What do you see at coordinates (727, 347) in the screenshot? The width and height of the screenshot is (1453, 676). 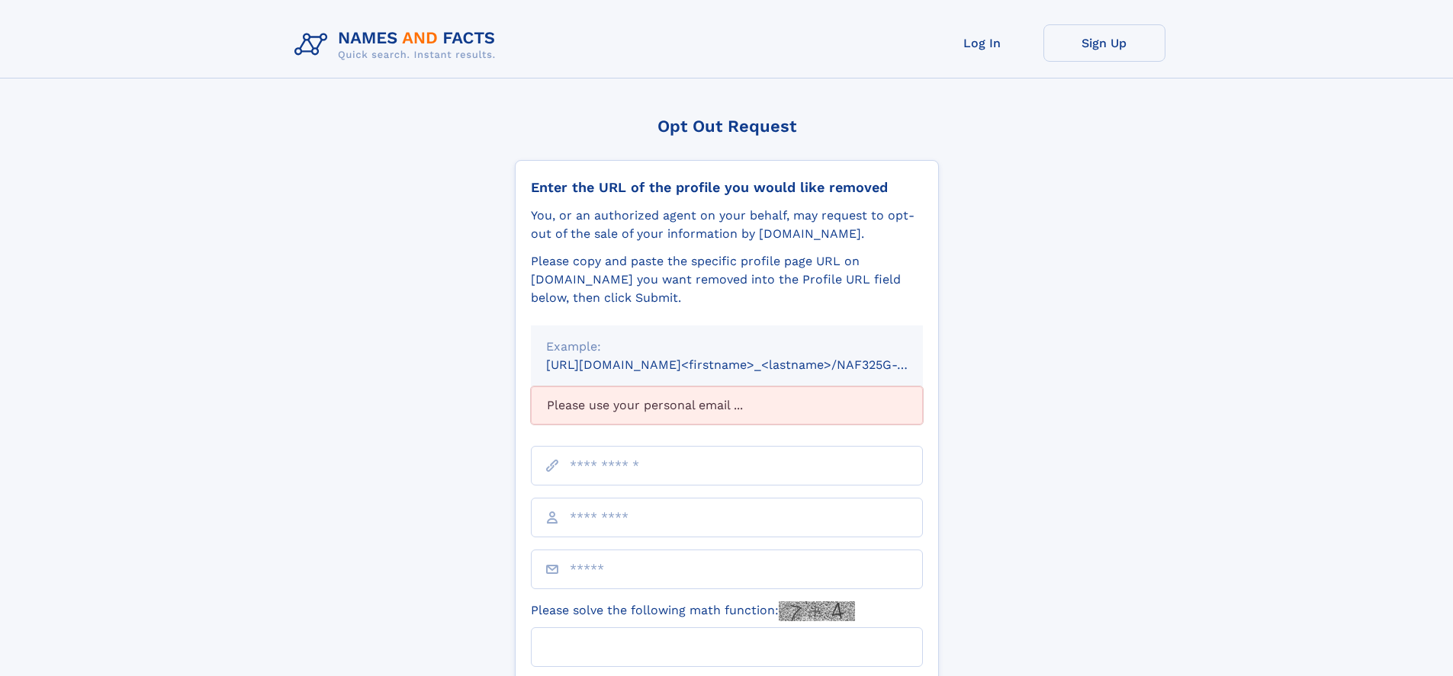 I see `div: Example:` at bounding box center [727, 347].